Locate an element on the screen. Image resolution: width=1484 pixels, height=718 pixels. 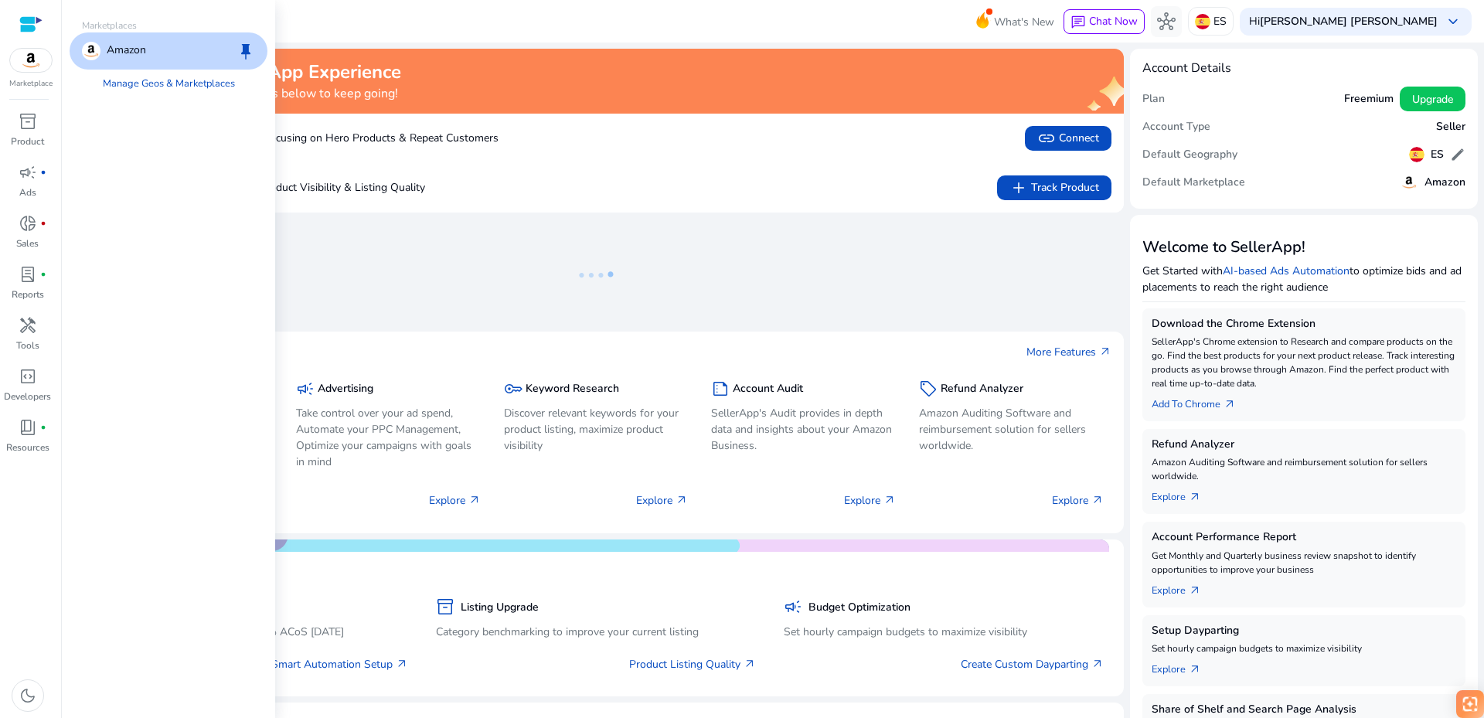
span: chat is located at coordinates (1078, 22).